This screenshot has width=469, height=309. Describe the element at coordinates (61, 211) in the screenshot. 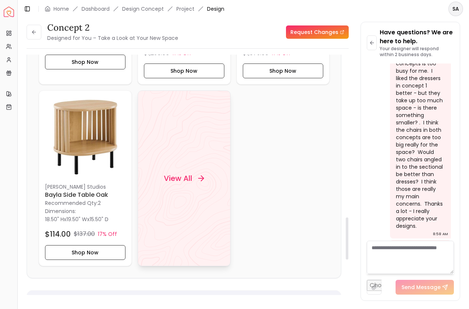

I see `p: Dimensions:` at that location.